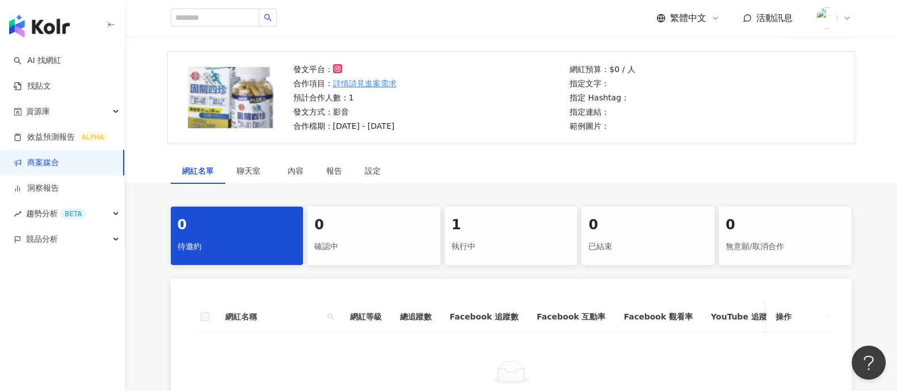 The image size is (897, 391). Describe the element at coordinates (345, 98) in the screenshot. I see `p: 預計合作人數：1` at that location.